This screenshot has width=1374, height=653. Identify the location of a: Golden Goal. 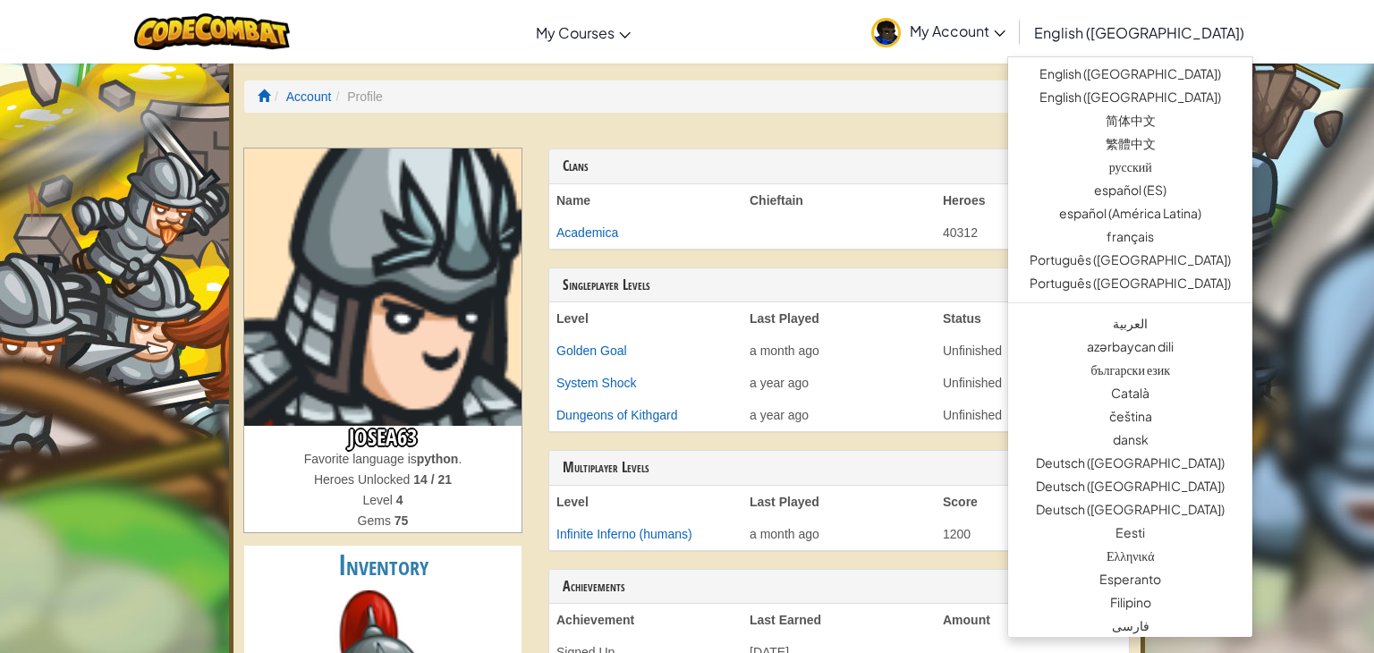
(591, 351).